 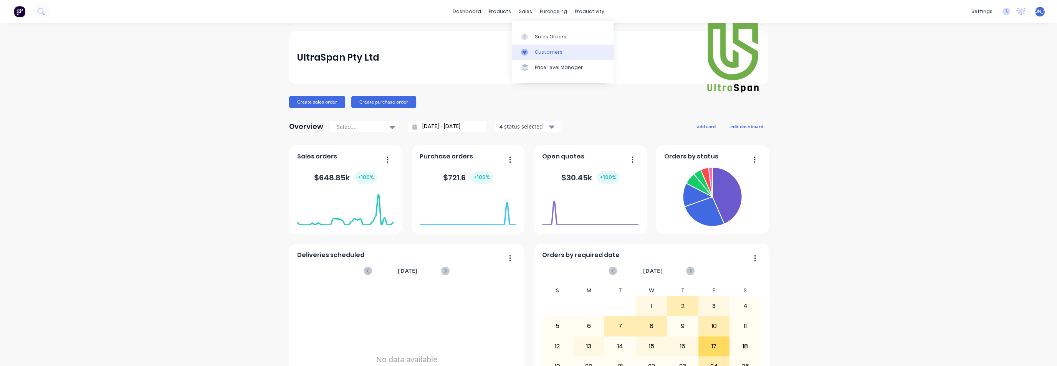 What do you see at coordinates (468, 177) in the screenshot?
I see `div: $ 721.6` at bounding box center [468, 177].